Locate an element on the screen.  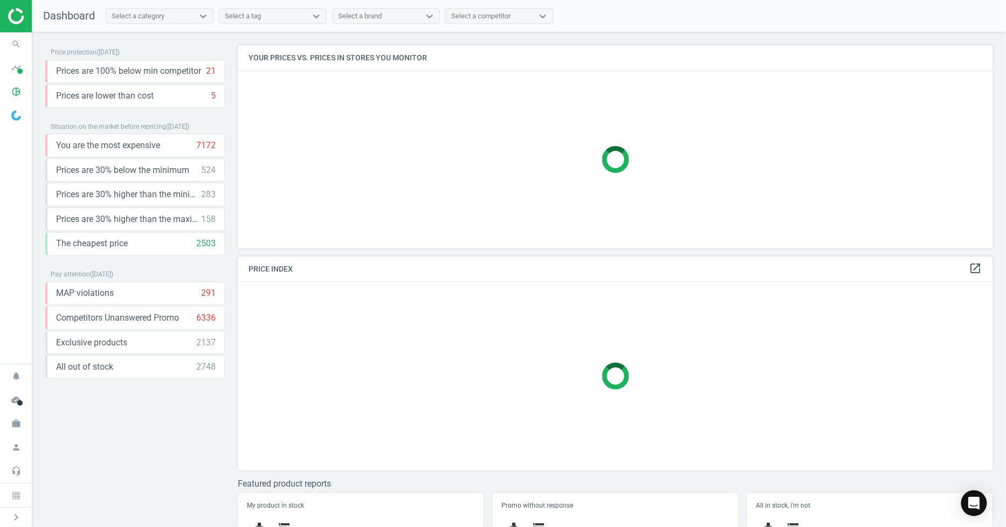
i: chevron_right is located at coordinates (16, 517).